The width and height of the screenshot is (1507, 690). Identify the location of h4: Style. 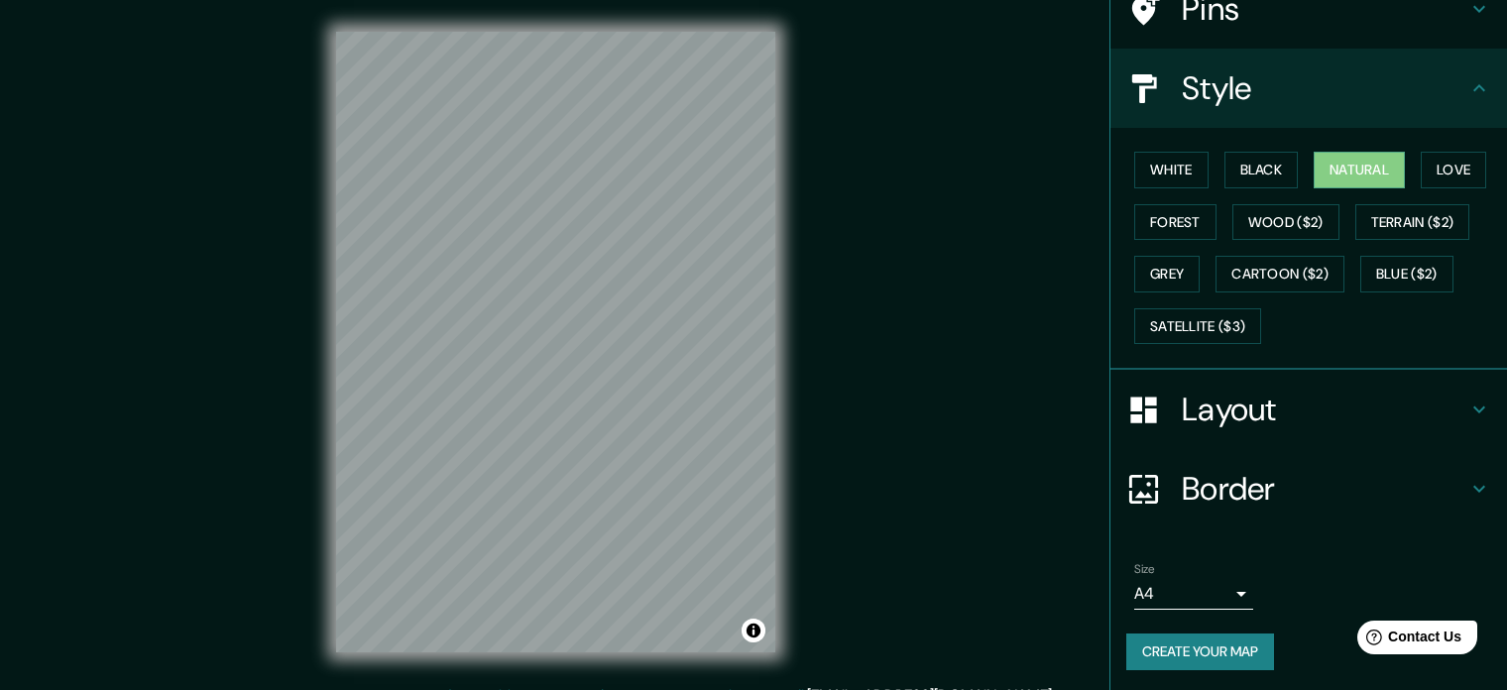
(1325, 88).